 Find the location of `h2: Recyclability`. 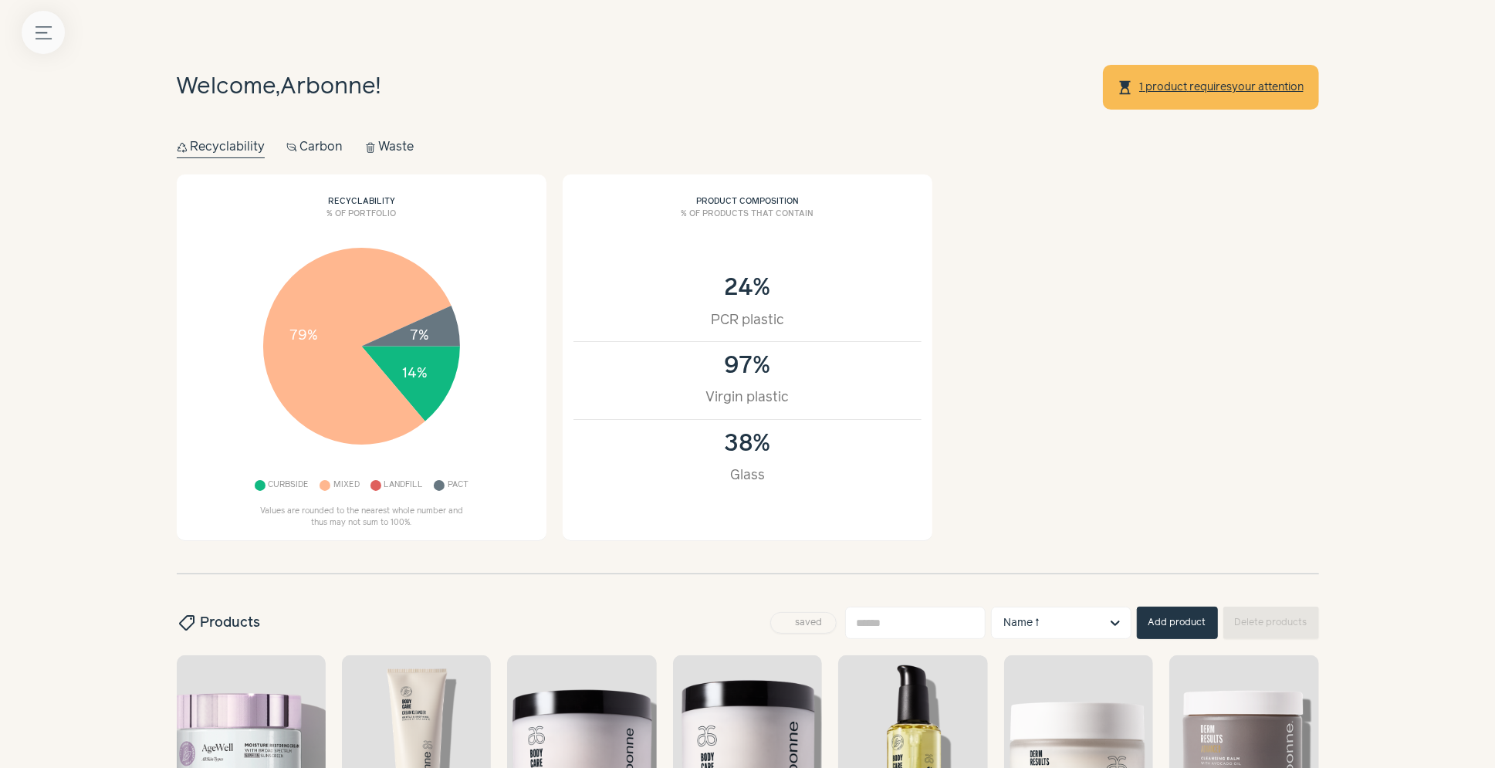

h2: Recyclability is located at coordinates (361, 197).